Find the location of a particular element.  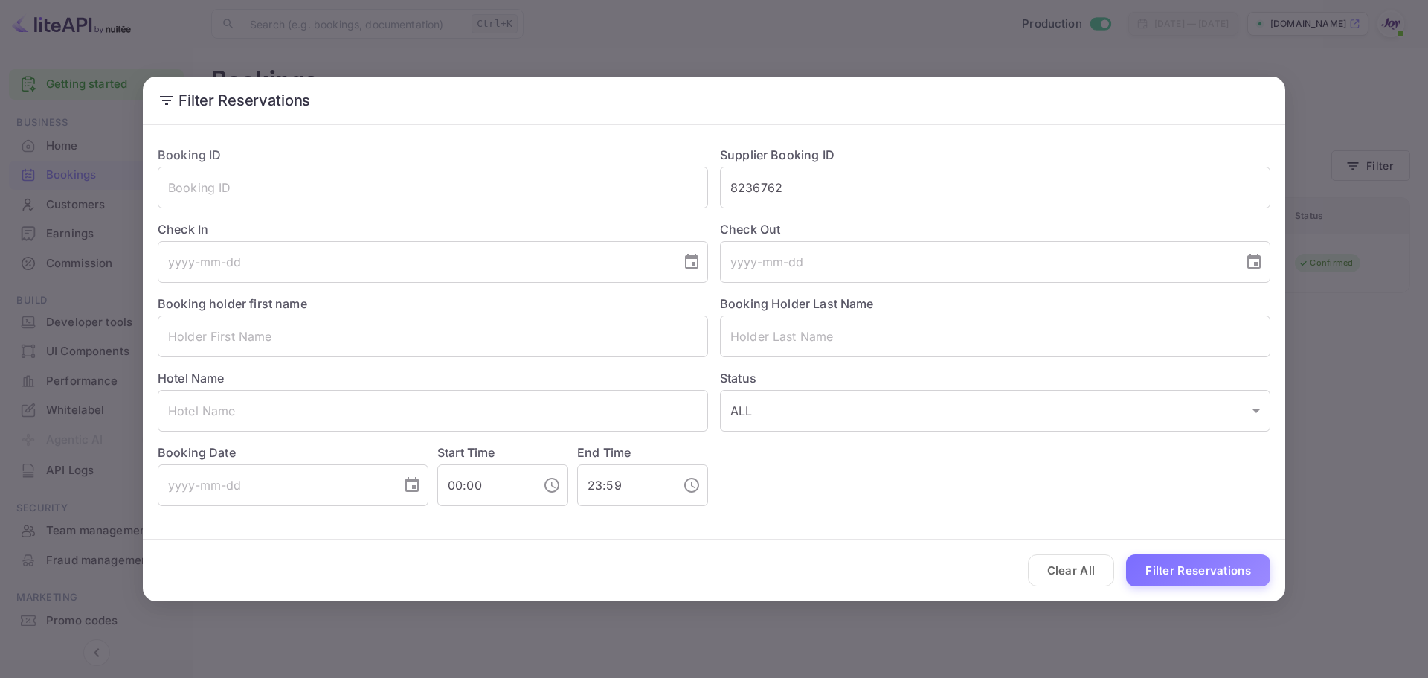

label: Start Time is located at coordinates (466, 452).